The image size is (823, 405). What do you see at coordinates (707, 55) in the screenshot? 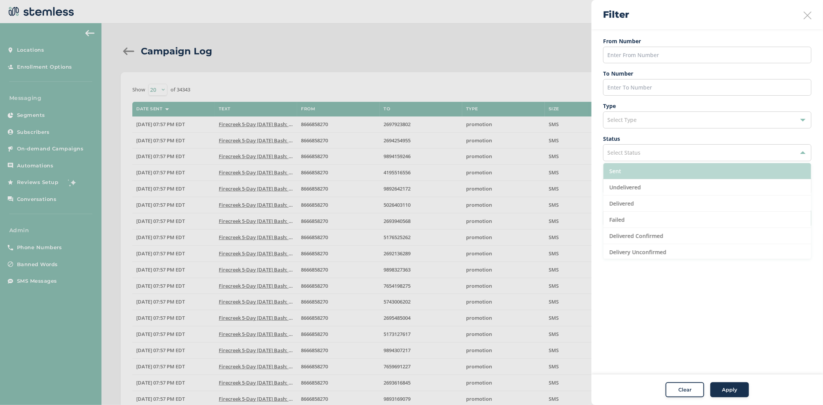
I see `input: Enter From Number` at bounding box center [707, 55].